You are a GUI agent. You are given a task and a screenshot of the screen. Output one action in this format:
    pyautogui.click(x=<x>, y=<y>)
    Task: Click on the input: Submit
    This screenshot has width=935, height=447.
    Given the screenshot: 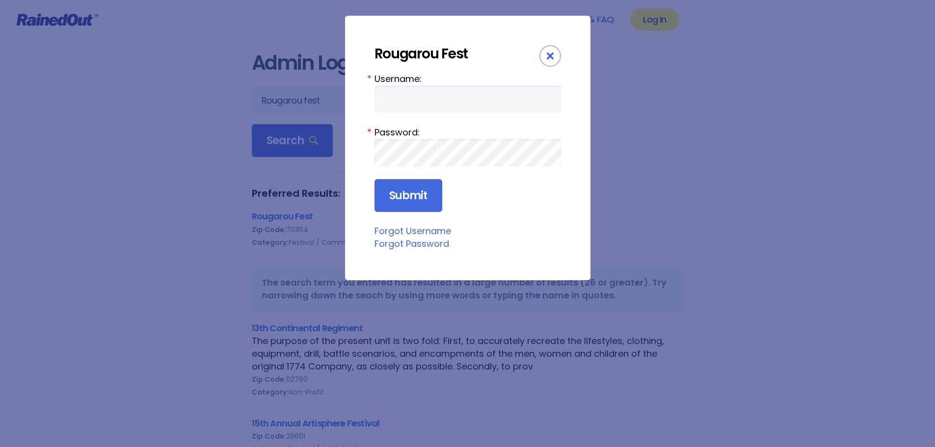 What is the action you would take?
    pyautogui.click(x=408, y=196)
    